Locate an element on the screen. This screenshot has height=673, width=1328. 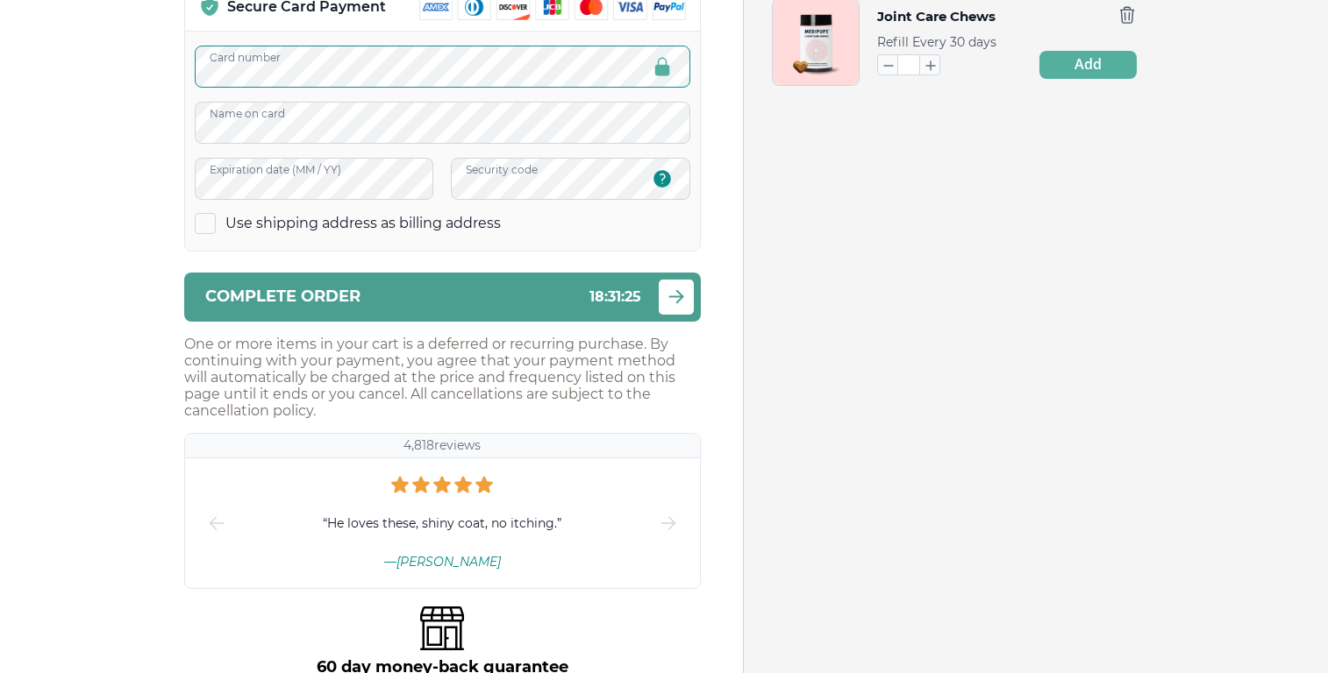
button: next-slide is located at coordinates (668, 524).